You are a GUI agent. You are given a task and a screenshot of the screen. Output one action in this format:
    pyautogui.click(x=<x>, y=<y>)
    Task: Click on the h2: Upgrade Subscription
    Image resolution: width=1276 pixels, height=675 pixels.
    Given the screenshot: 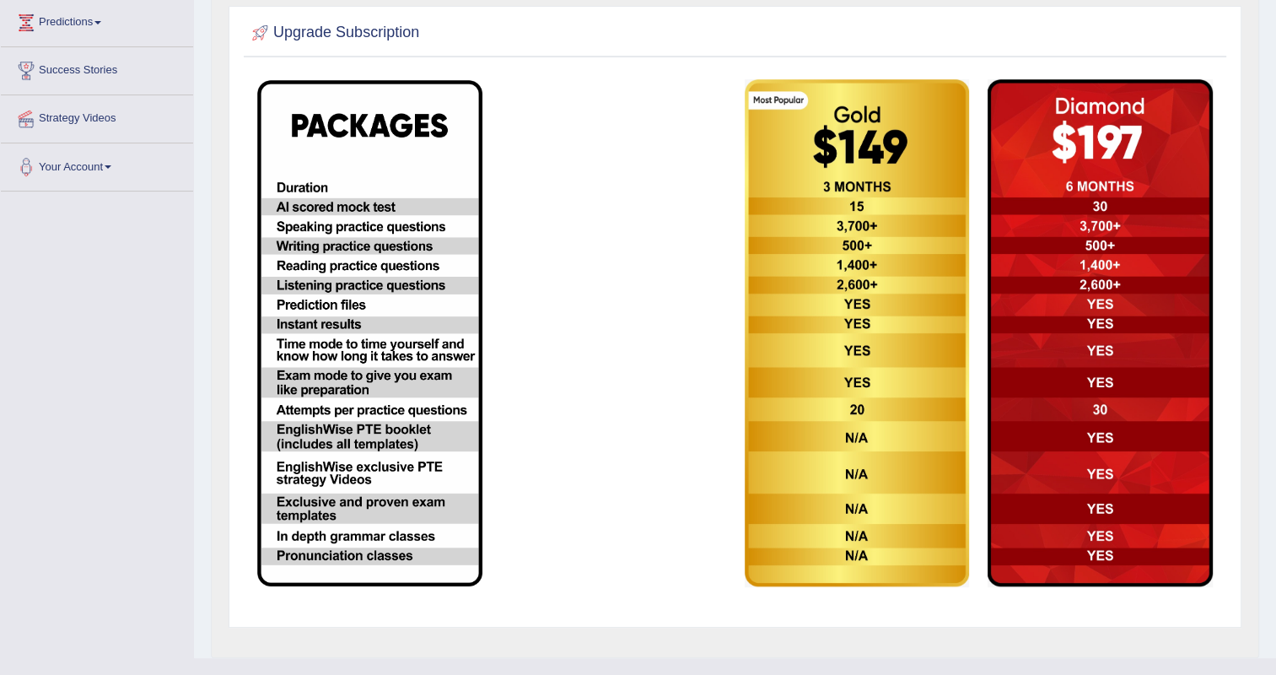 What is the action you would take?
    pyautogui.click(x=333, y=33)
    